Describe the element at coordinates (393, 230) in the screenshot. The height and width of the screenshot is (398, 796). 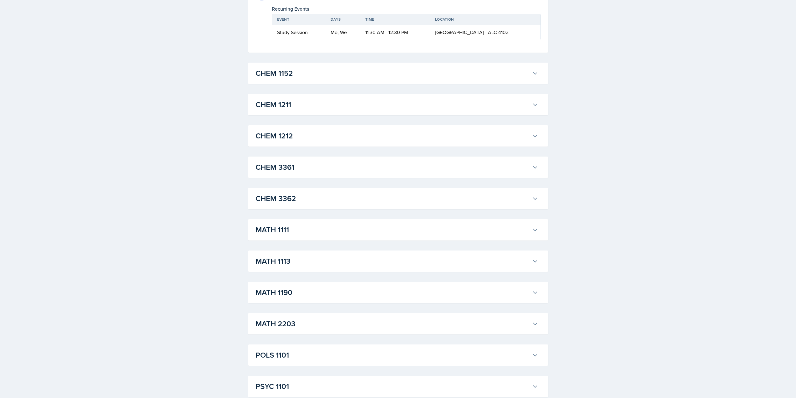
I see `h3: MATH 1111` at that location.